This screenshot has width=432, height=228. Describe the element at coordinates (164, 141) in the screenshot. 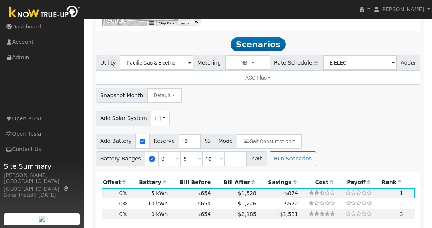

I see `span: Reserve` at that location.